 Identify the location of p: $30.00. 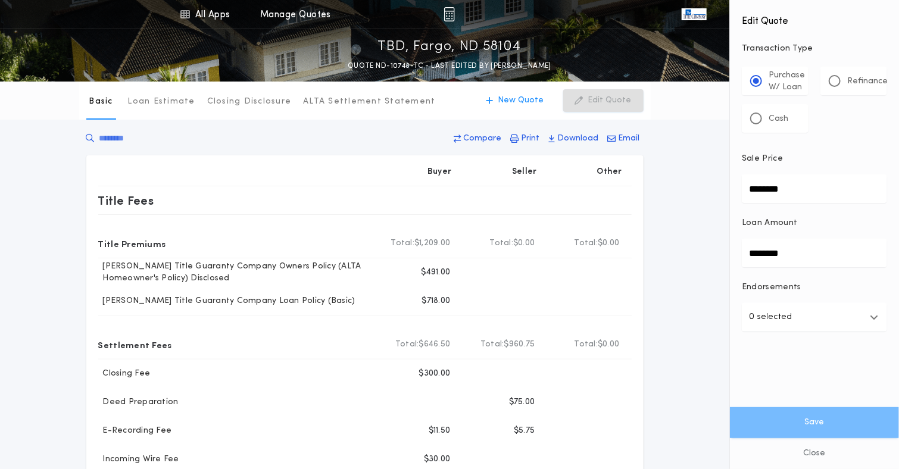
(437, 459).